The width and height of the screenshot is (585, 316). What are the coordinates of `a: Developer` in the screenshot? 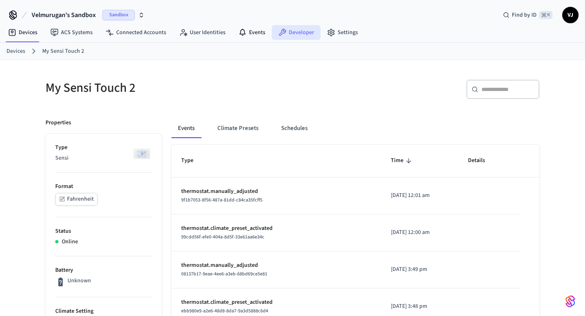 It's located at (296, 32).